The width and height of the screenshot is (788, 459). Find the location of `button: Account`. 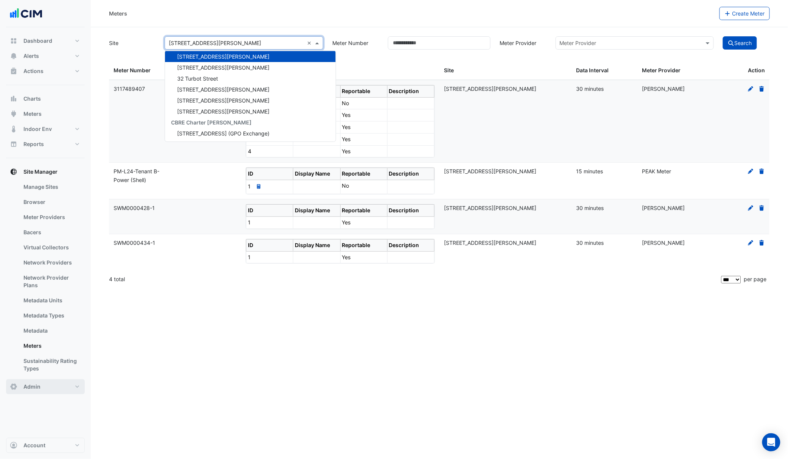

button: Account is located at coordinates (45, 445).